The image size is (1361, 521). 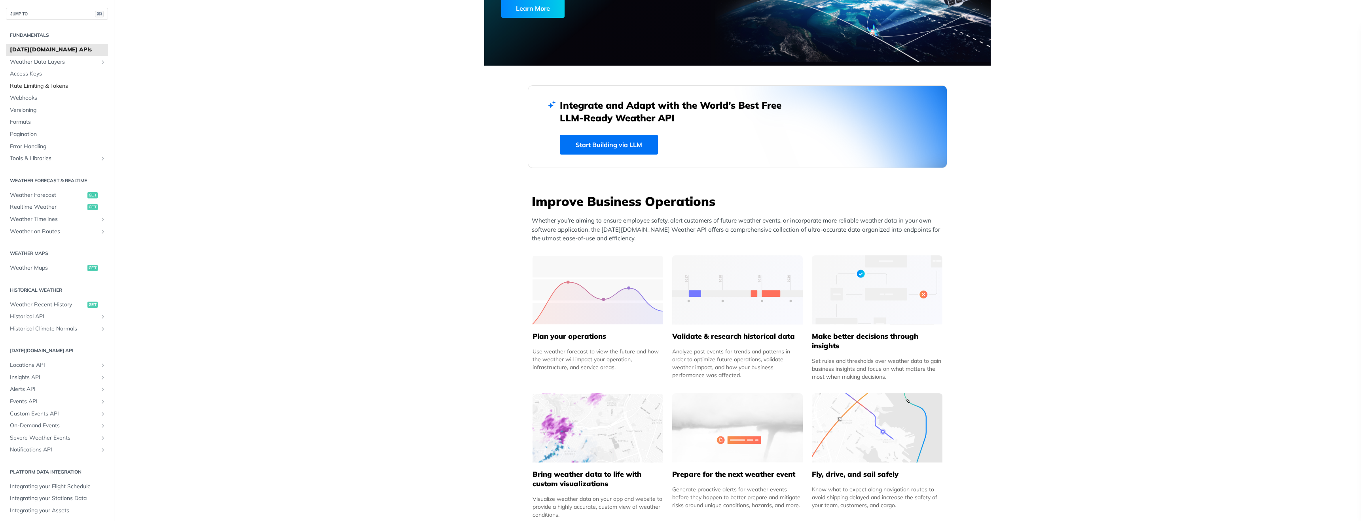 What do you see at coordinates (609, 145) in the screenshot?
I see `a: Start Building via LLM` at bounding box center [609, 145].